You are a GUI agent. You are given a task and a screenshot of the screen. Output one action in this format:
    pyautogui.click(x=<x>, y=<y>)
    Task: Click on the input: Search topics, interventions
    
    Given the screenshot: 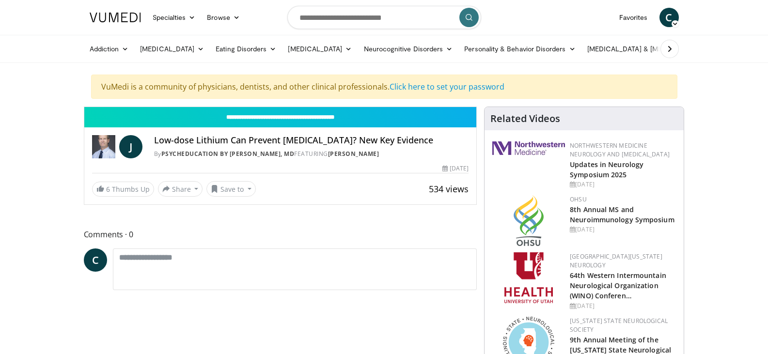 What is the action you would take?
    pyautogui.click(x=384, y=17)
    